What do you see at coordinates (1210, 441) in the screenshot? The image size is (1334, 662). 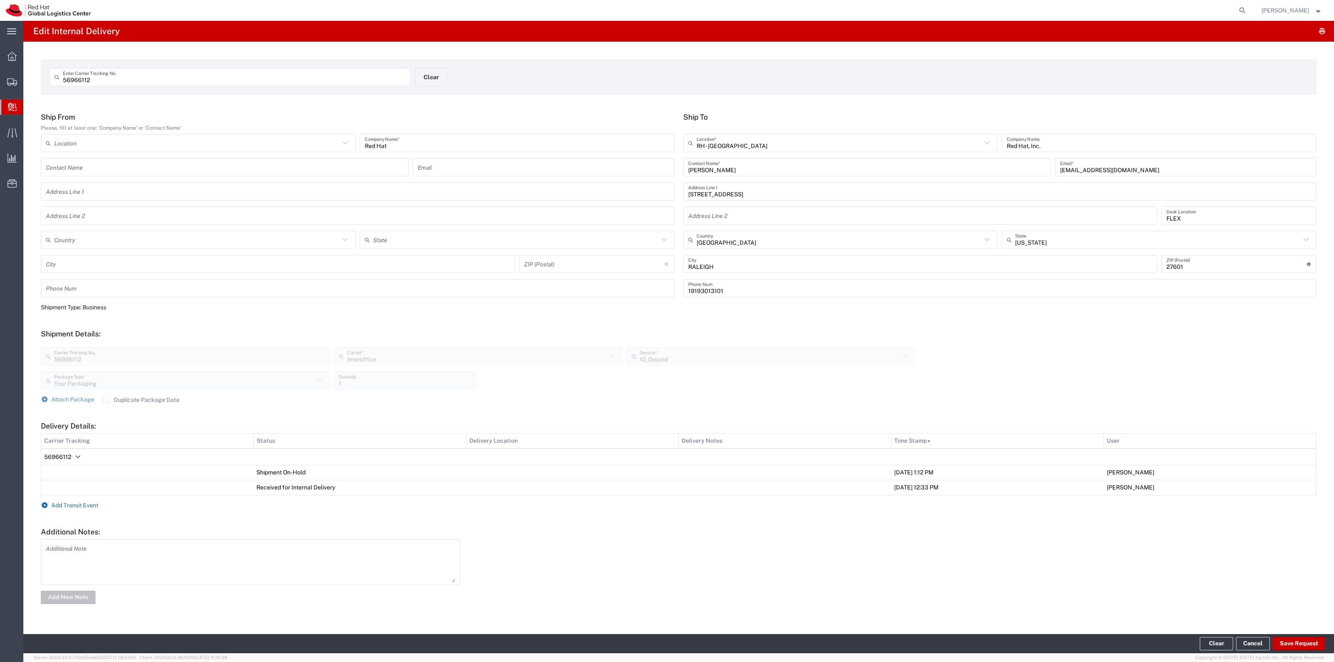 I see `th: User` at bounding box center [1210, 441].